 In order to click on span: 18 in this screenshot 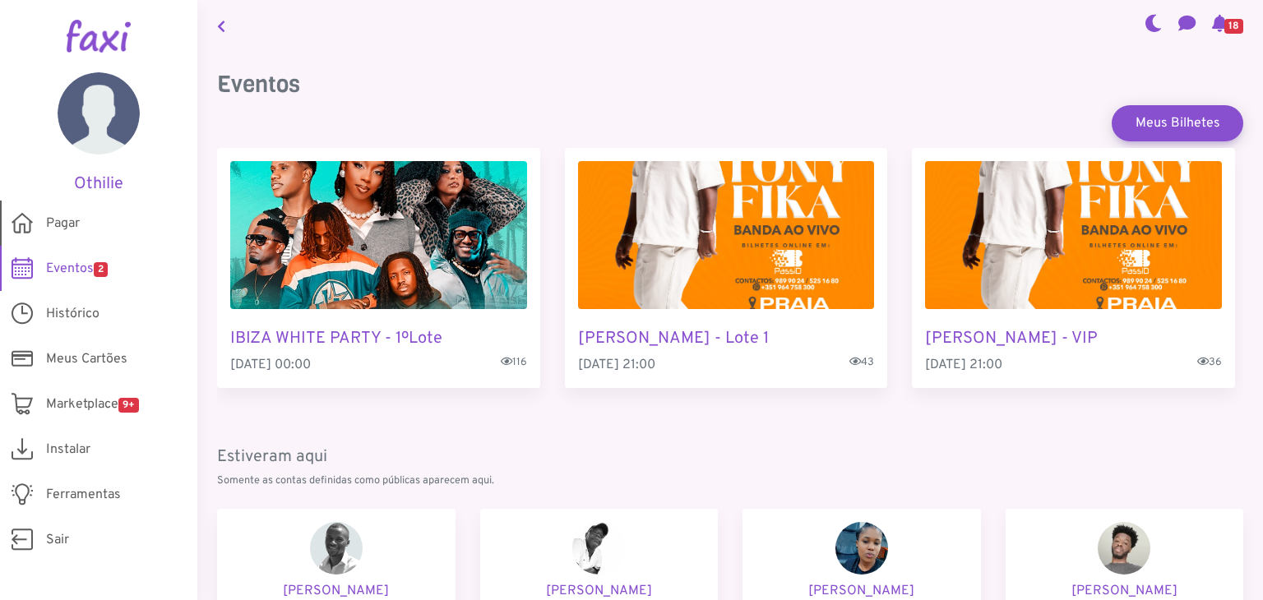, I will do `click(1234, 26)`.